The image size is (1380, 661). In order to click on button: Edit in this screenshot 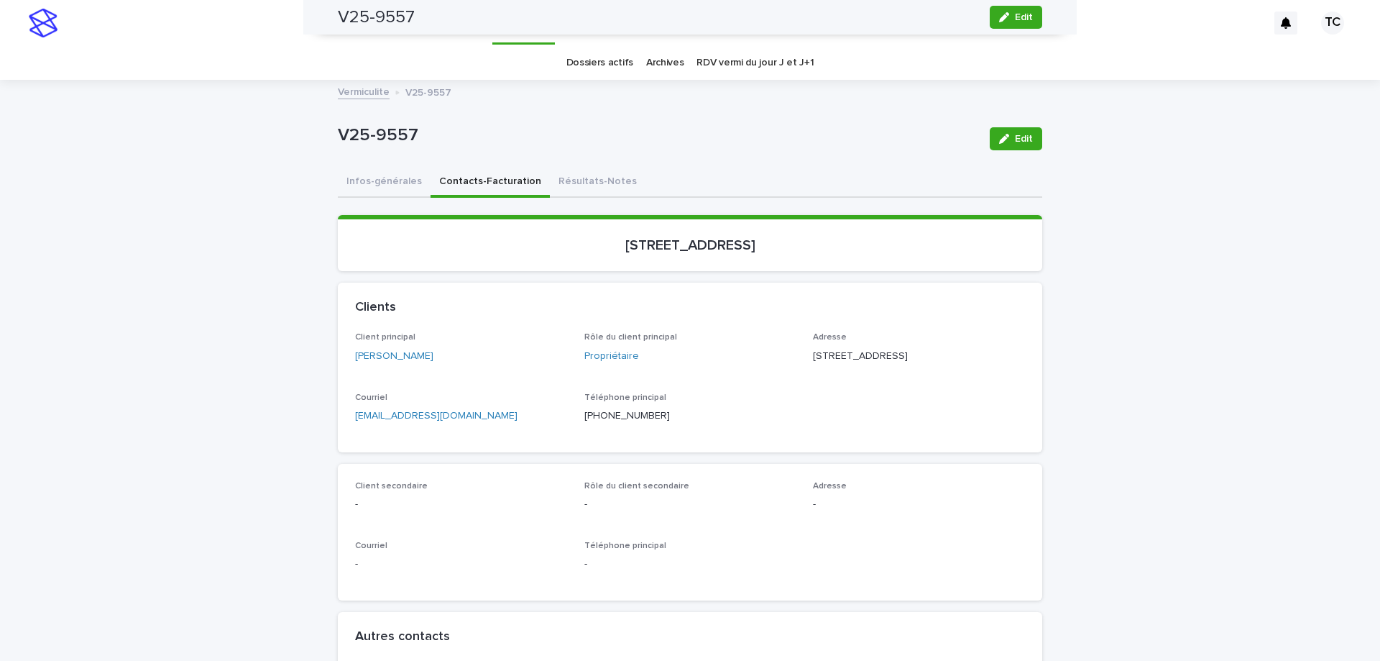, I will do `click(1016, 139)`.